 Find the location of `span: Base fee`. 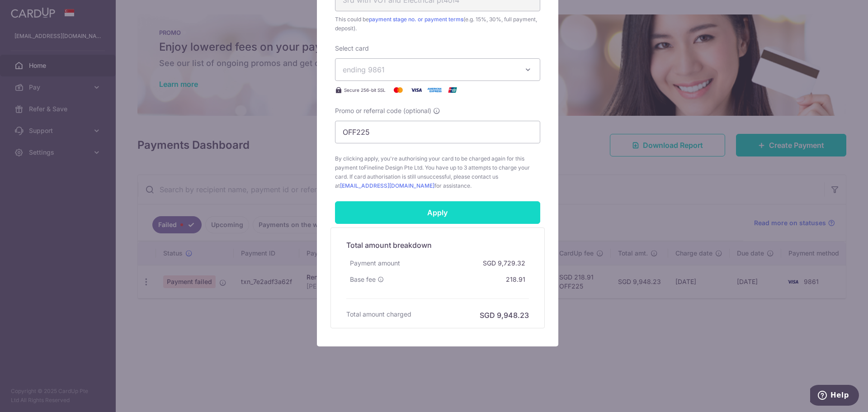

span: Base fee is located at coordinates (363, 280).